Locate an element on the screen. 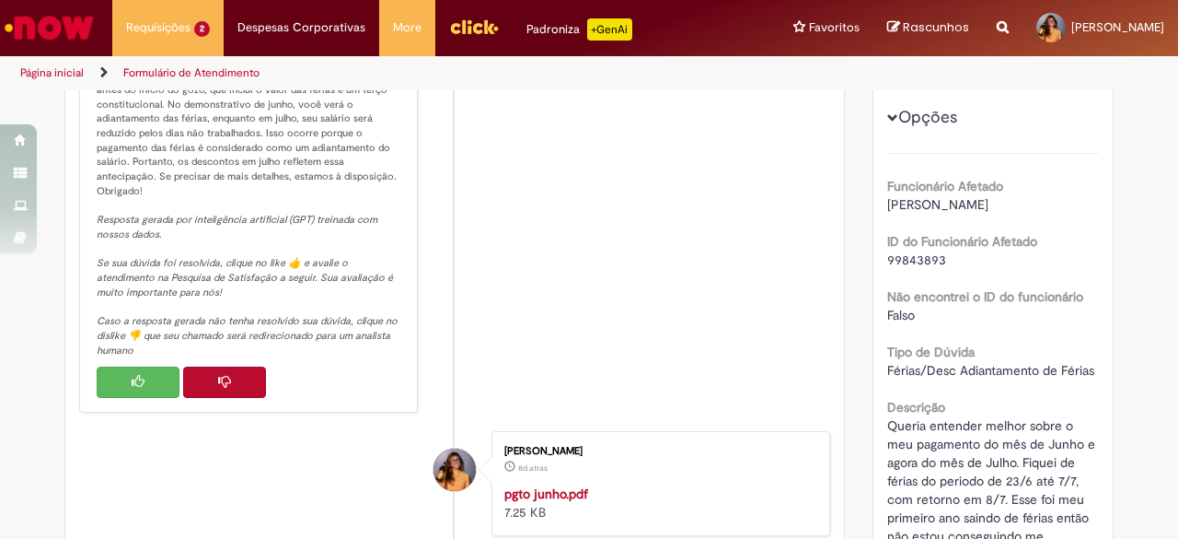 Image resolution: width=1178 pixels, height=539 pixels. span: 8d atrás is located at coordinates (533, 468).